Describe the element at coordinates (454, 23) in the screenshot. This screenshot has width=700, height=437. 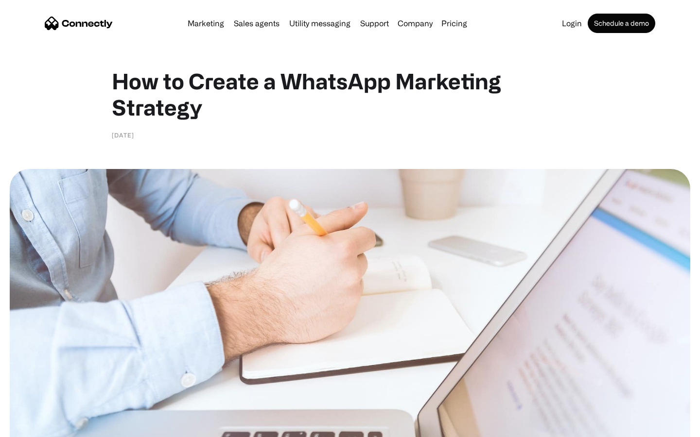
I see `a: Pricing` at that location.